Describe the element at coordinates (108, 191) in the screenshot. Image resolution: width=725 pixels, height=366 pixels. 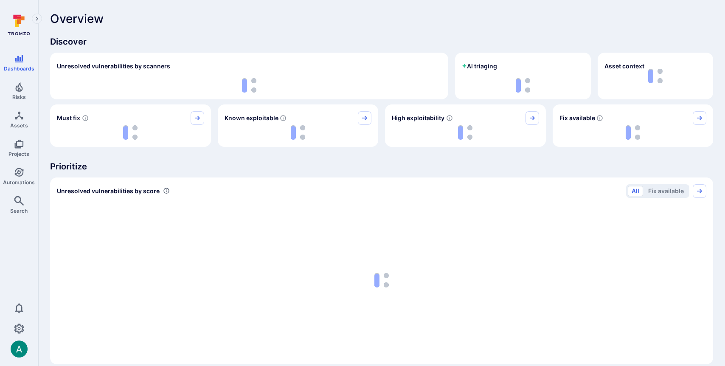
I see `span: Unresolved vulnerabilities by score` at that location.